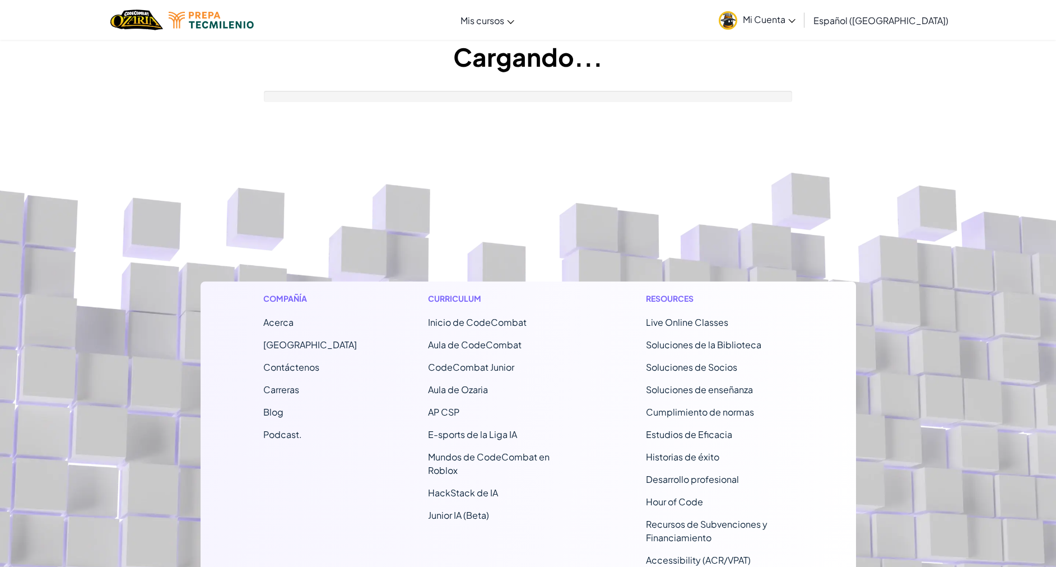 Image resolution: width=1056 pixels, height=567 pixels. I want to click on a: Junior IA (Beta), so click(458, 514).